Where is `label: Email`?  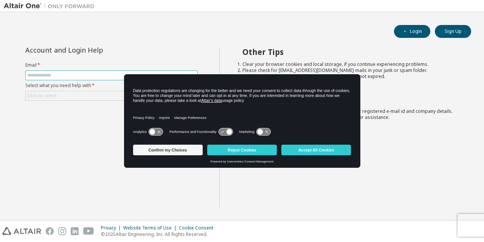 label: Email is located at coordinates (112, 65).